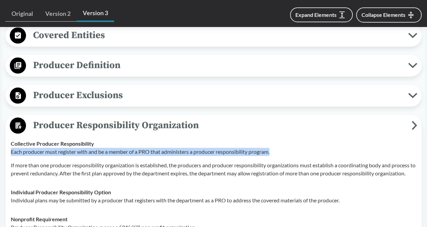 The width and height of the screenshot is (427, 227). I want to click on button: Producer Exclusions, so click(213, 96).